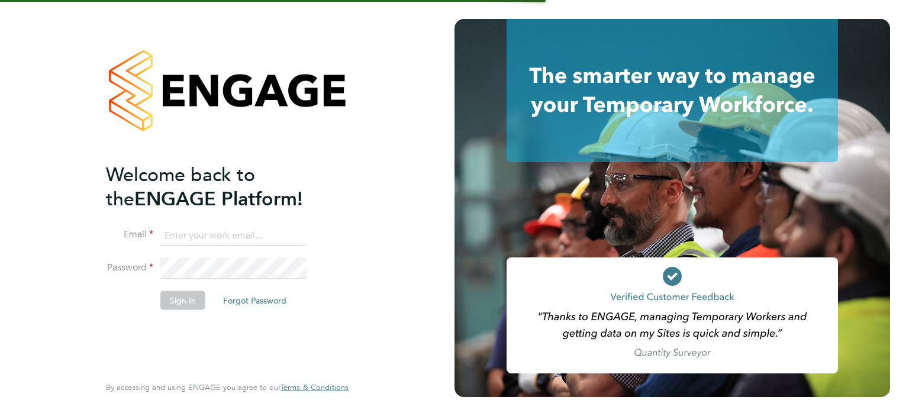  I want to click on span: Terms & Conditions, so click(314, 387).